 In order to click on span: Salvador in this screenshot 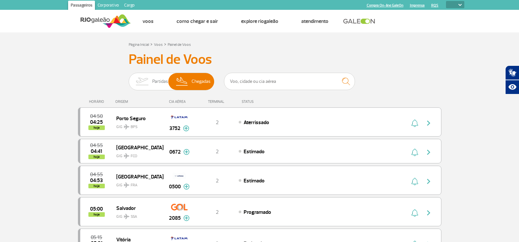, I will do `click(137, 208)`.